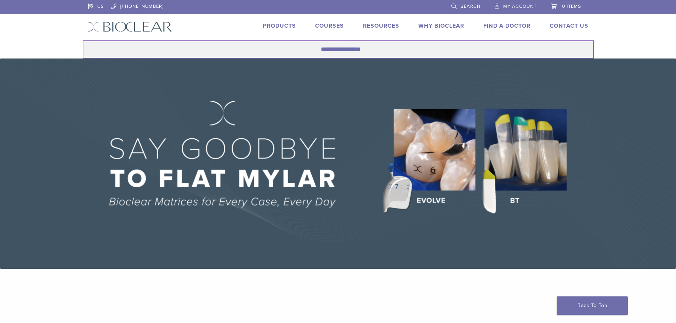 This screenshot has height=323, width=676. I want to click on span: 0 items, so click(572, 6).